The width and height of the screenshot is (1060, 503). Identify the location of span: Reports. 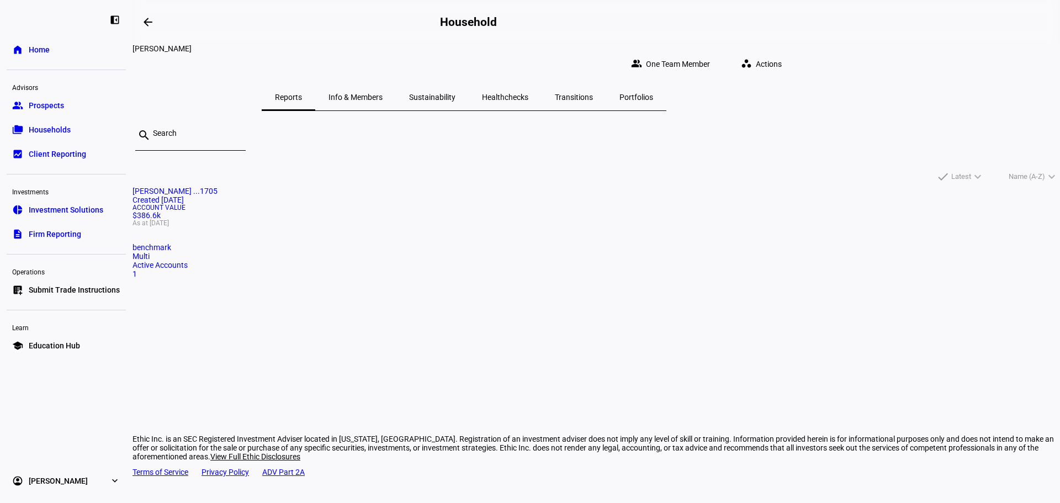
(288, 97).